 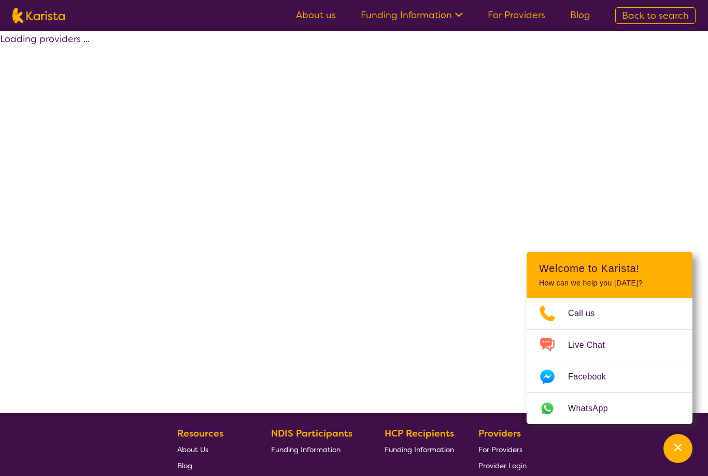 I want to click on img: Karista logo, so click(x=38, y=16).